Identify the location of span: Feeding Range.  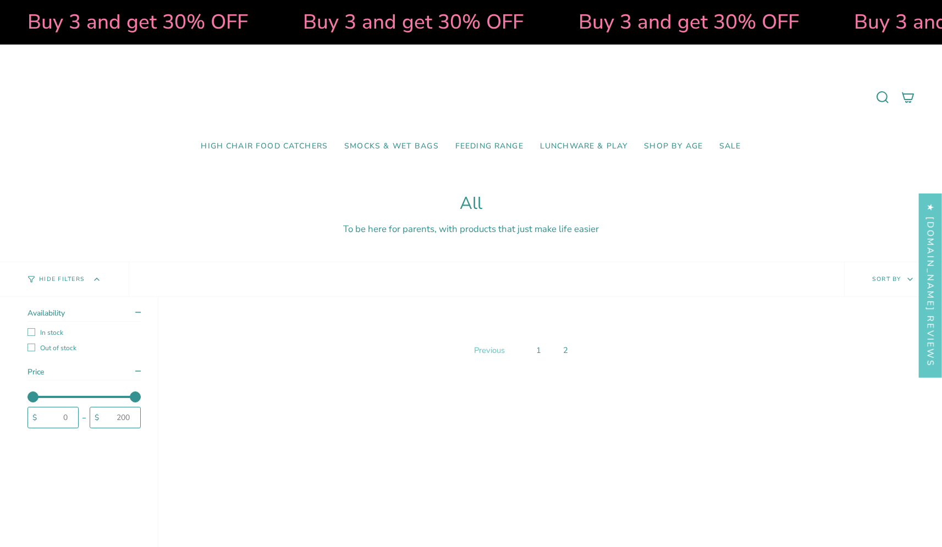
(490, 146).